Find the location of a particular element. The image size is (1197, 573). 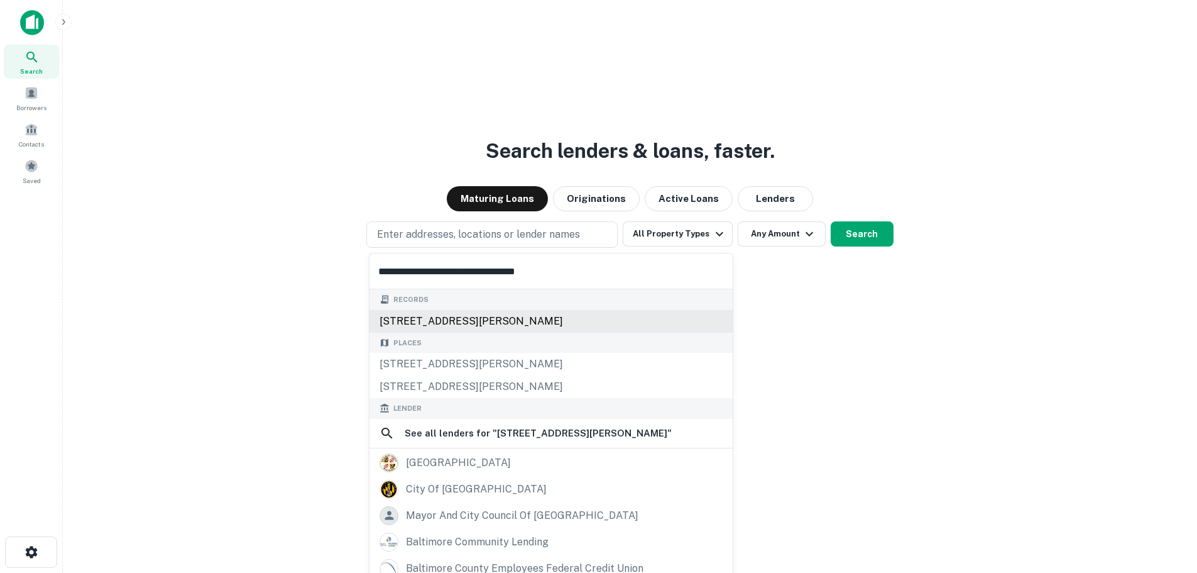

p: Enter addresses, locations or lender names is located at coordinates (478, 234).